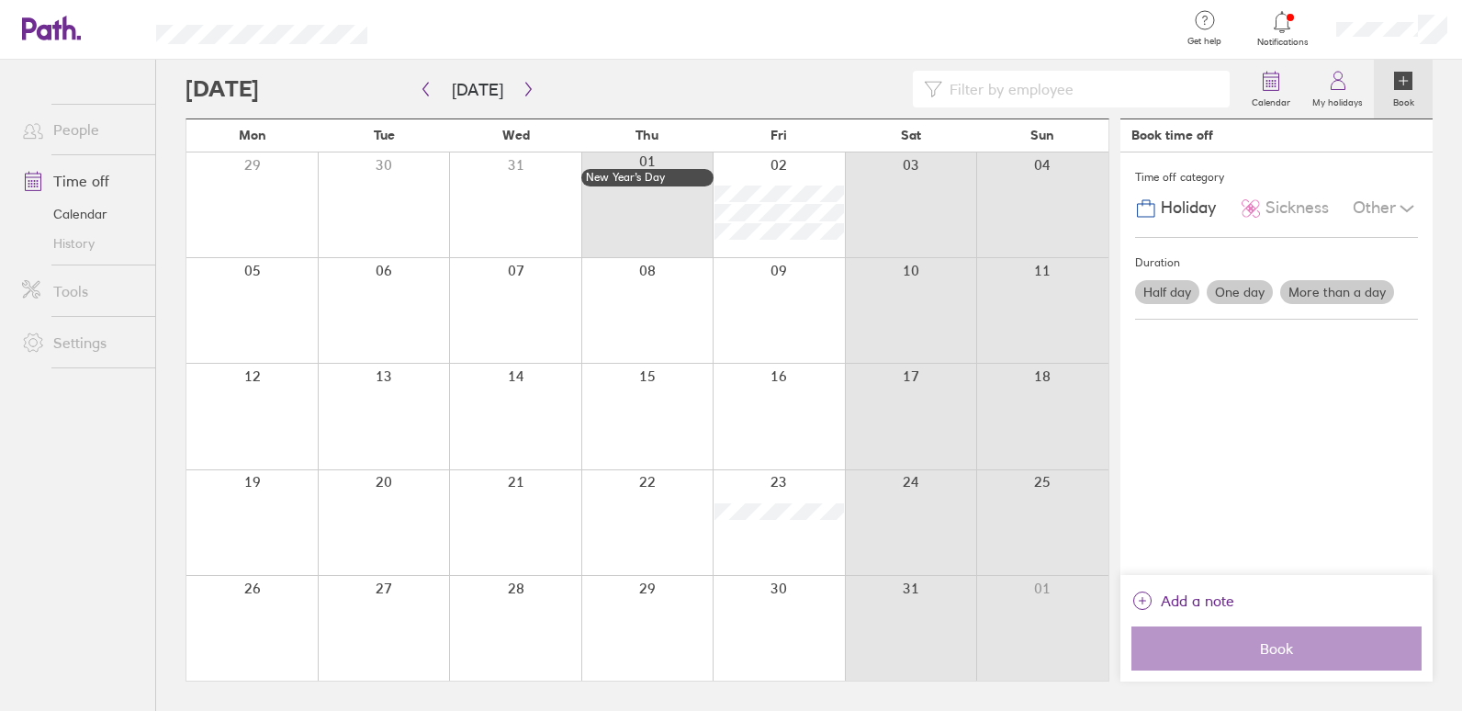  Describe the element at coordinates (384, 135) in the screenshot. I see `span: Tue` at that location.